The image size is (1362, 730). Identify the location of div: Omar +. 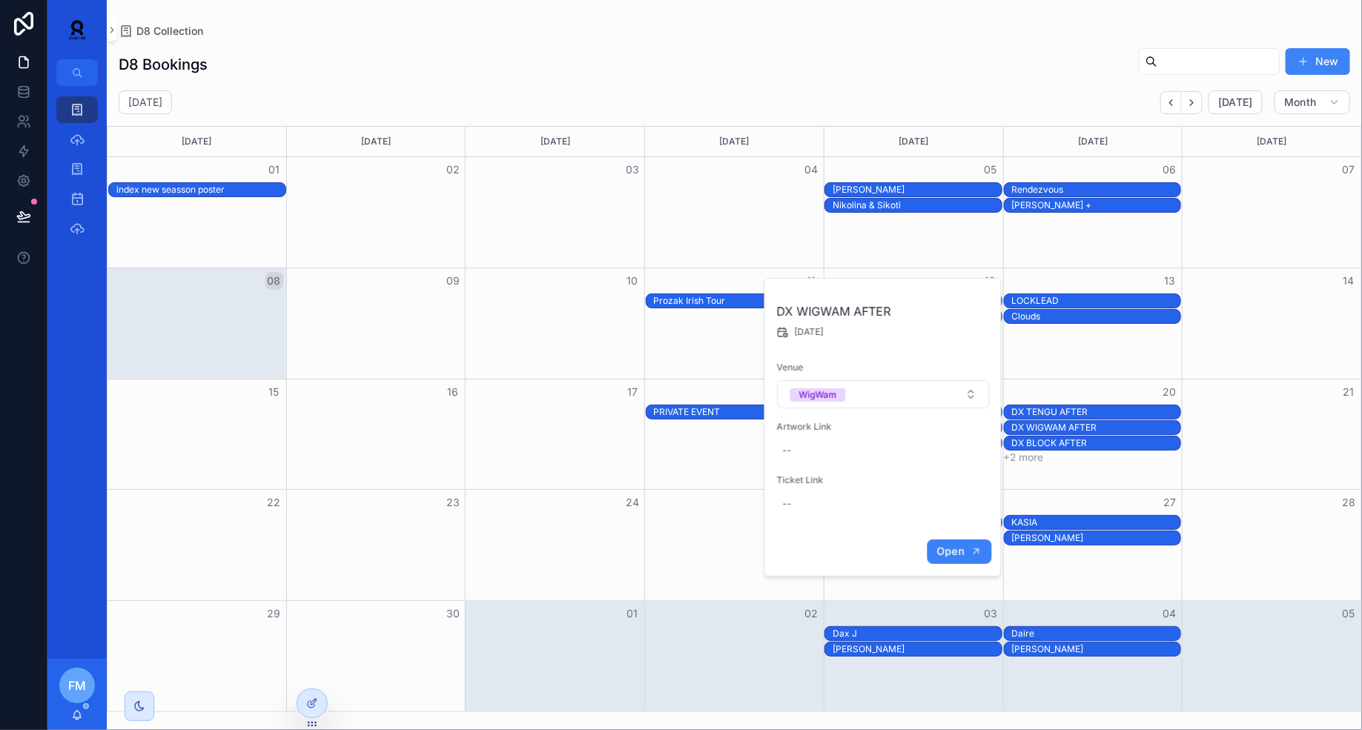
(1096, 205).